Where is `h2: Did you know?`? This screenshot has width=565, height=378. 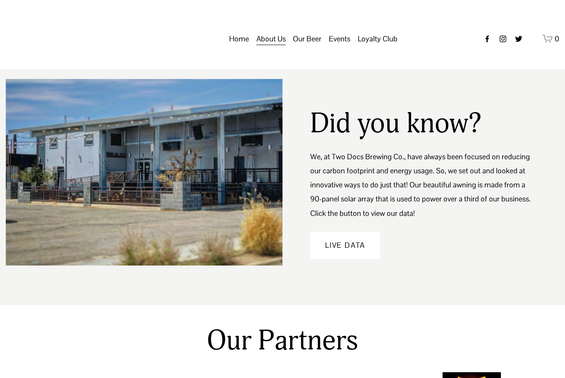
h2: Did you know? is located at coordinates (396, 124).